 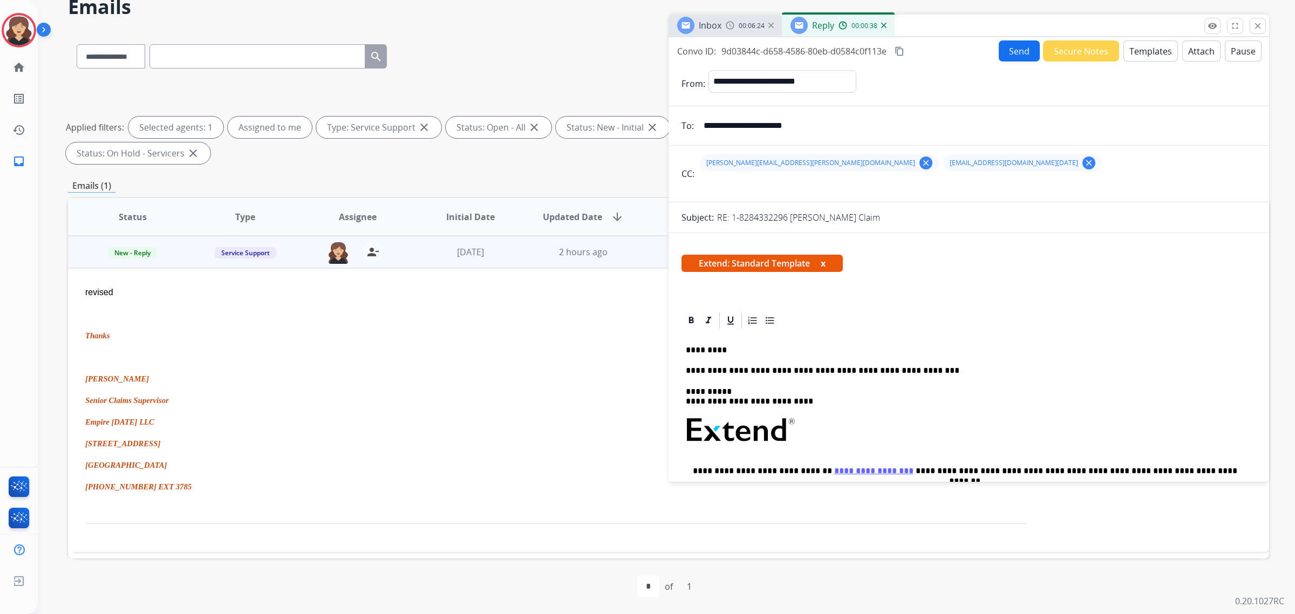 What do you see at coordinates (138, 153) in the screenshot?
I see `div: Status: On Hold - Servicers` at bounding box center [138, 153].